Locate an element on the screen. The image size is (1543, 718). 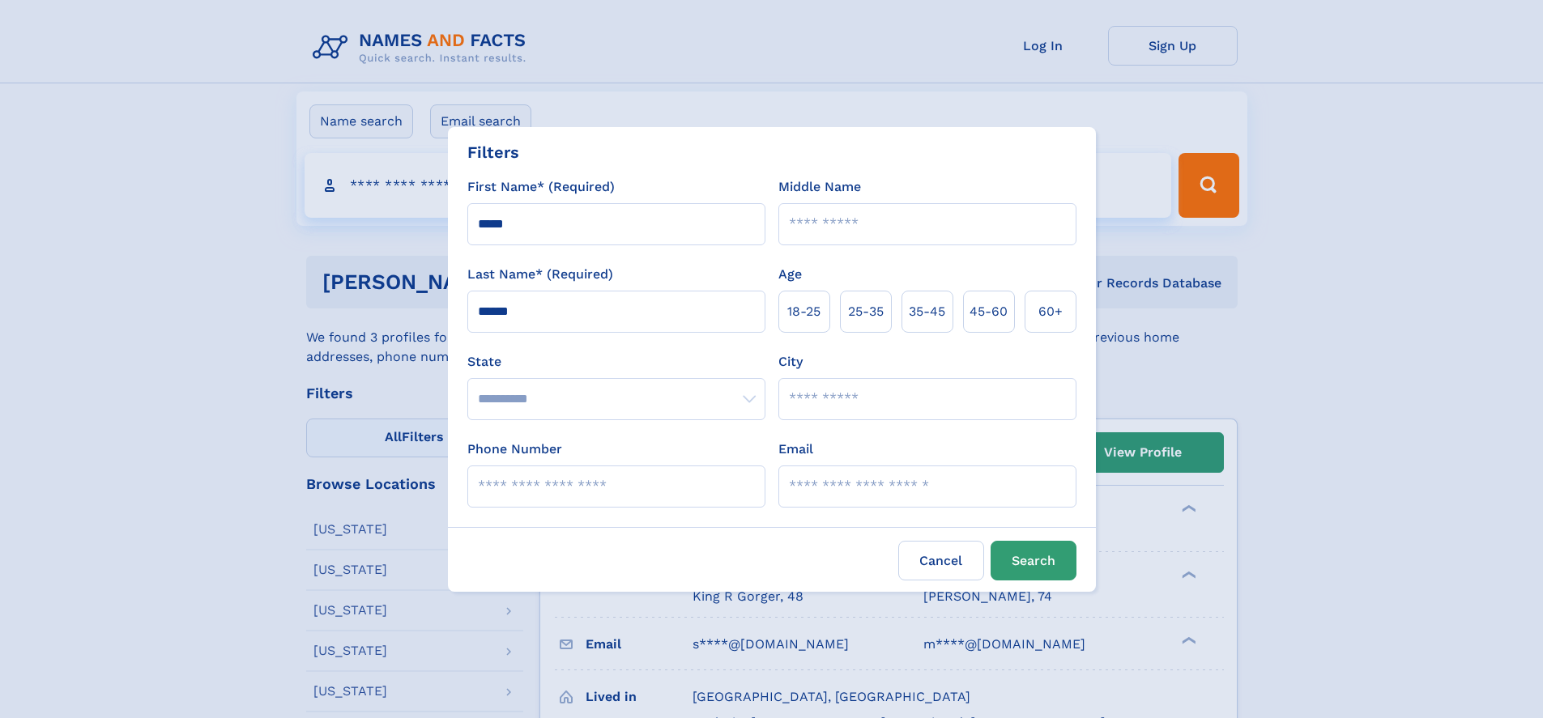
span: 25‑35 is located at coordinates (866, 312).